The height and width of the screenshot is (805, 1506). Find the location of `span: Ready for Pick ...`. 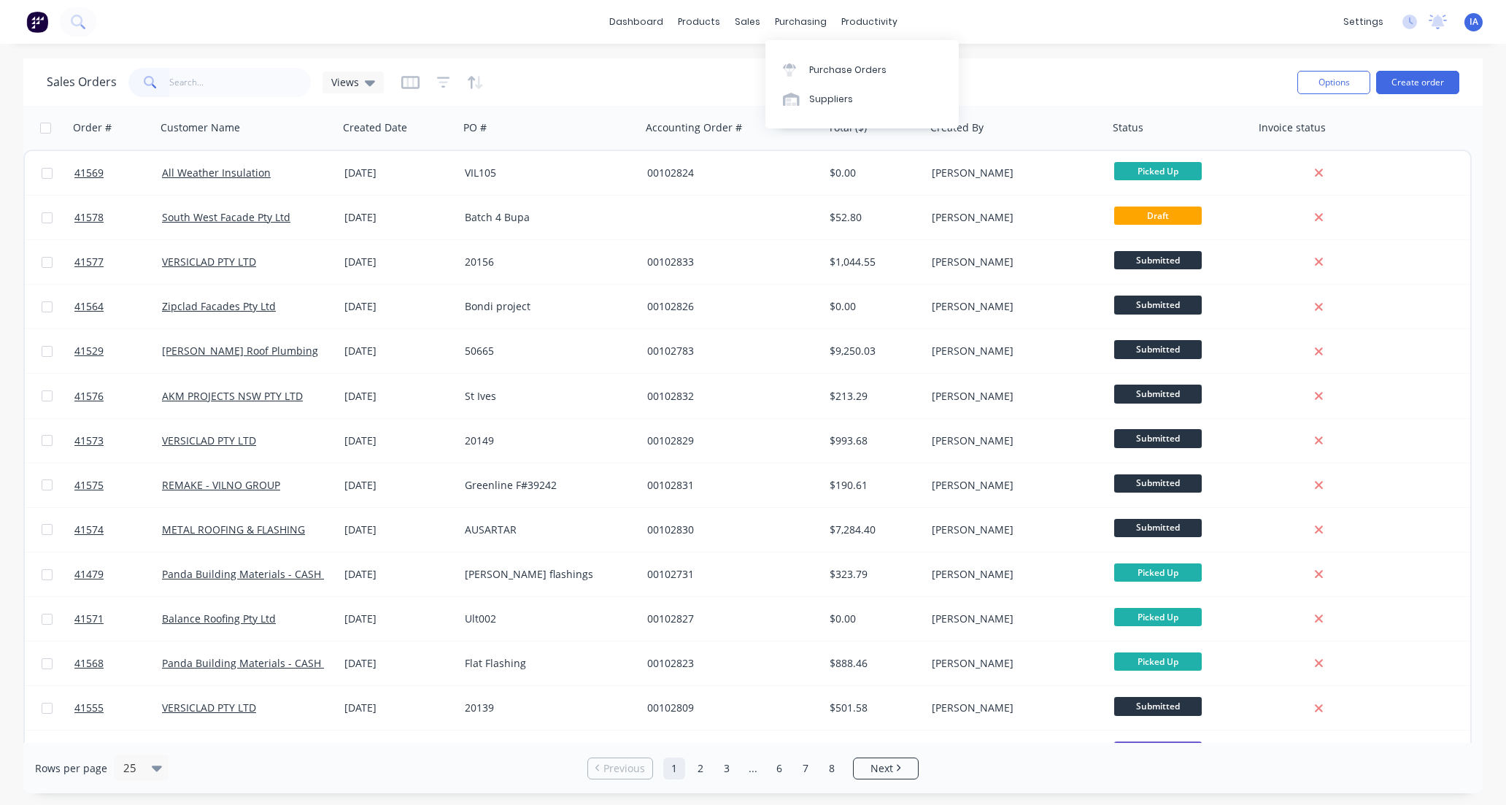

span: Ready for Pick ... is located at coordinates (1158, 750).